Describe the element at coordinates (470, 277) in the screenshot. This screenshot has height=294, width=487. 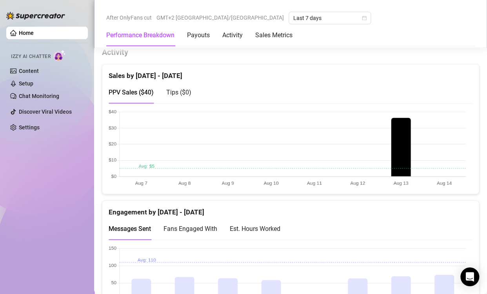
I see `div: Open Intercom Messenger` at that location.